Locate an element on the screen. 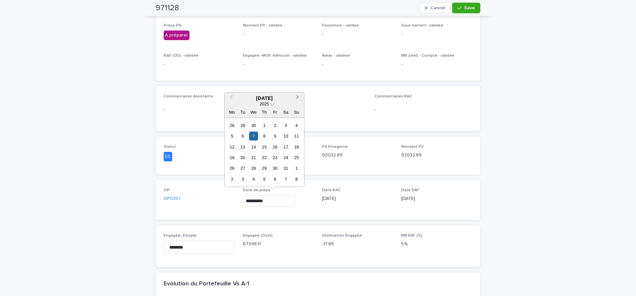 This screenshot has width=636, height=296. span: Prépa PG is located at coordinates (173, 26).